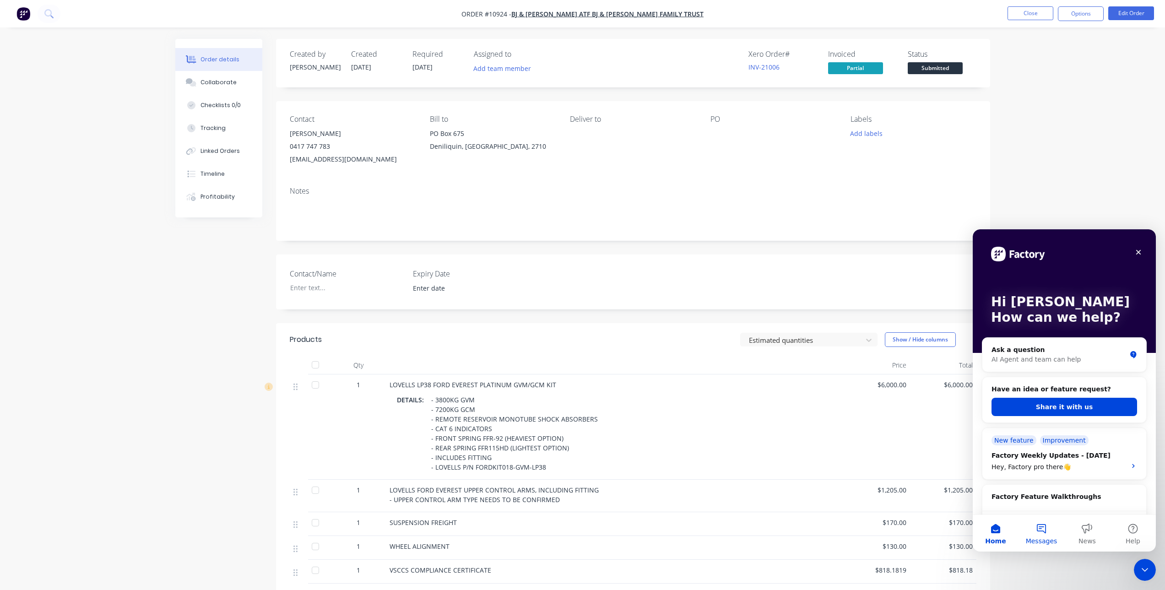 The image size is (1165, 590). Describe the element at coordinates (86, 120) in the screenshot. I see `div: Ask a question` at that location.